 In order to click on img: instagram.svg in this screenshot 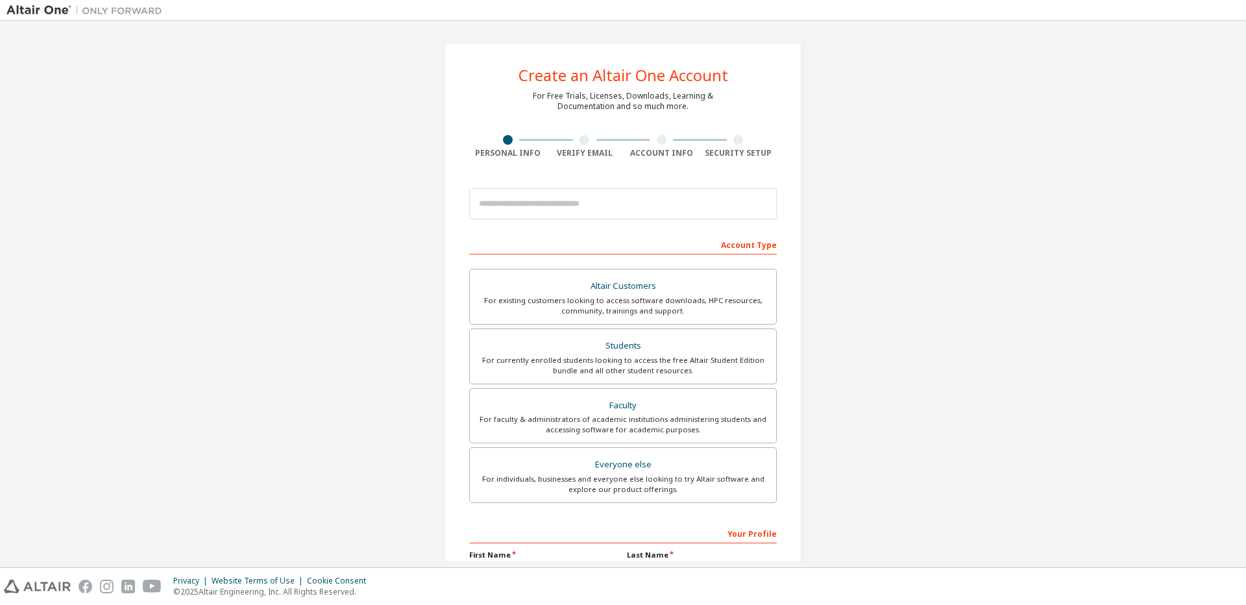, I will do `click(106, 586)`.